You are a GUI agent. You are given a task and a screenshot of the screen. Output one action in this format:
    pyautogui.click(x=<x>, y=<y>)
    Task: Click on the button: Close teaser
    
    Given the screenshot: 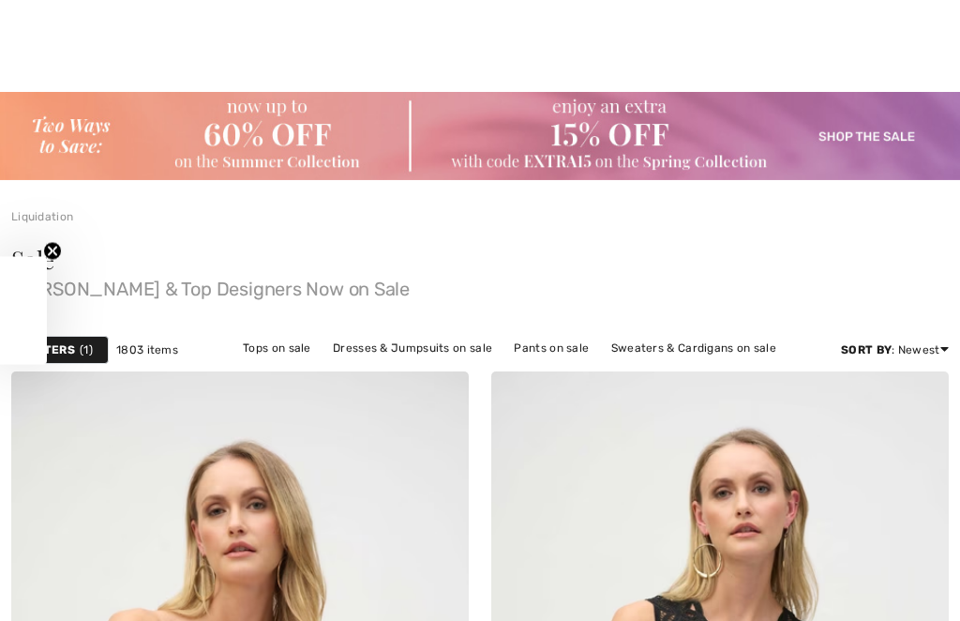 What is the action you would take?
    pyautogui.click(x=53, y=251)
    